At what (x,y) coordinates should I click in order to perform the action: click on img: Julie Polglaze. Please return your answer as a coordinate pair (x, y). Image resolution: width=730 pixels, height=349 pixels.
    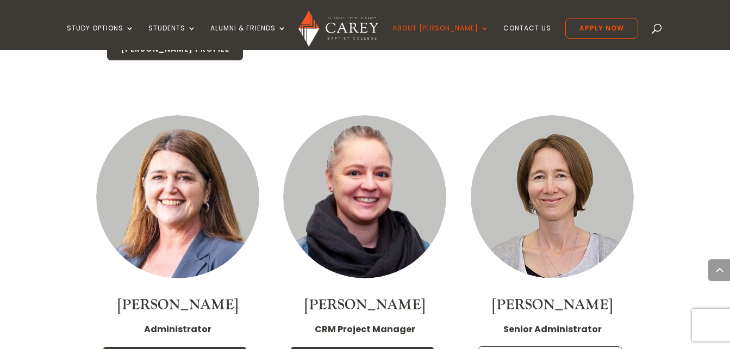
    Looking at the image, I should click on (178, 197).